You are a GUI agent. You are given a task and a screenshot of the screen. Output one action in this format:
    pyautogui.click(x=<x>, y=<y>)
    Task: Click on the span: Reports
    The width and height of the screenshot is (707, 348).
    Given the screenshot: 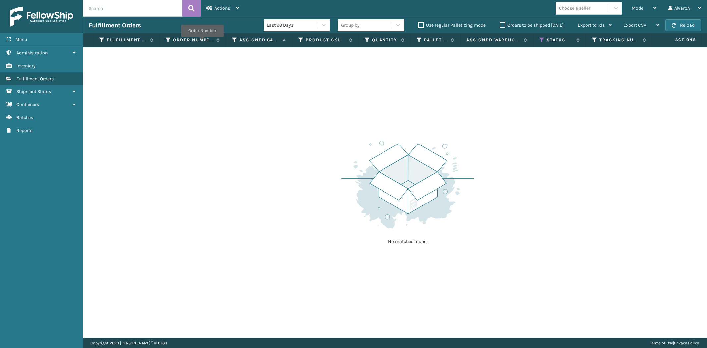 What is the action you would take?
    pyautogui.click(x=24, y=130)
    